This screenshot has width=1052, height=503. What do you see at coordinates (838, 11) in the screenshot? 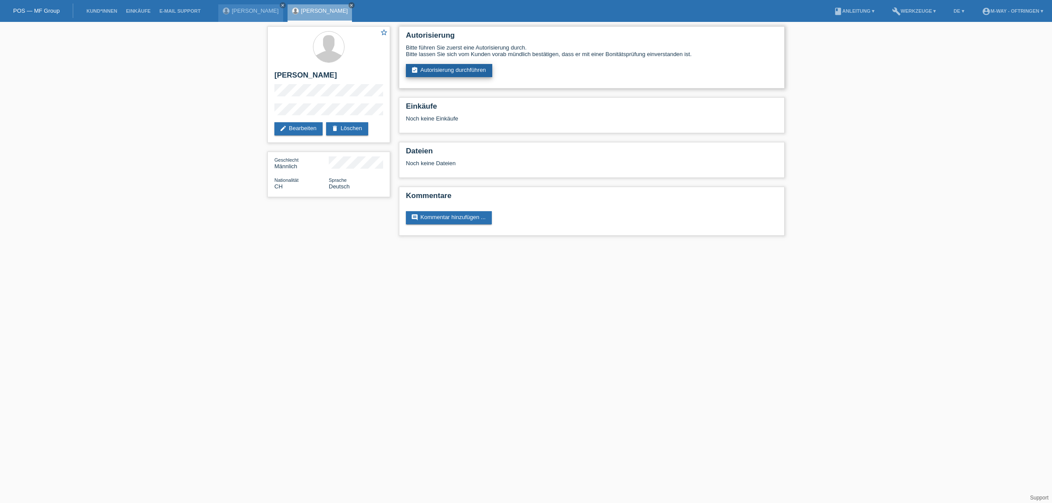
I see `i: book` at bounding box center [838, 11].